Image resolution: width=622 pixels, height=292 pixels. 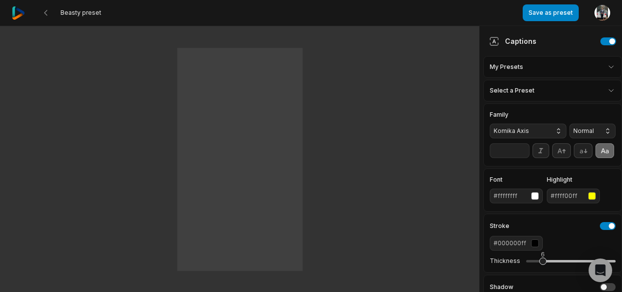 I want to click on div: Open Intercom Messenger, so click(x=600, y=270).